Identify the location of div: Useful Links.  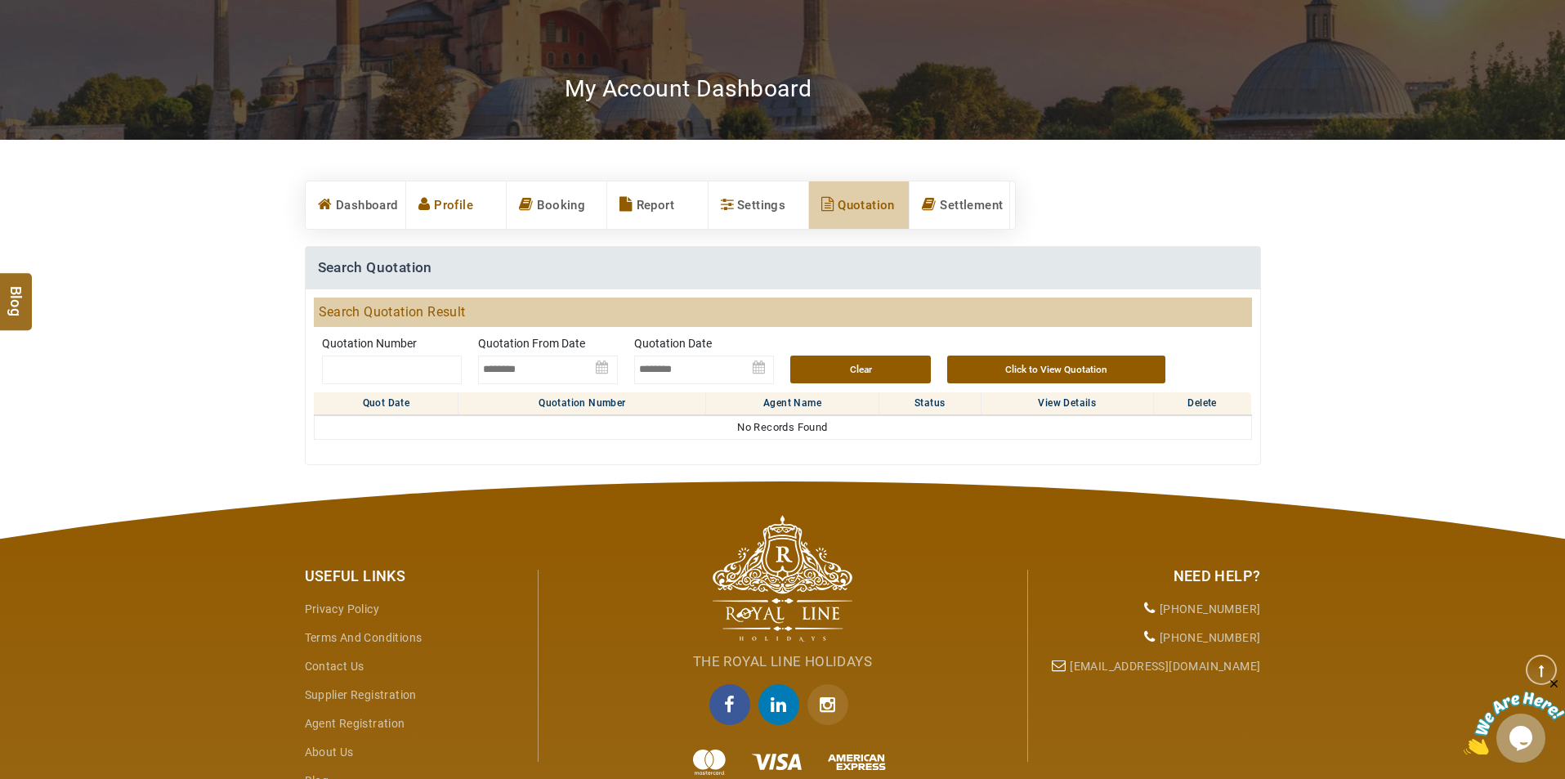
(415, 576).